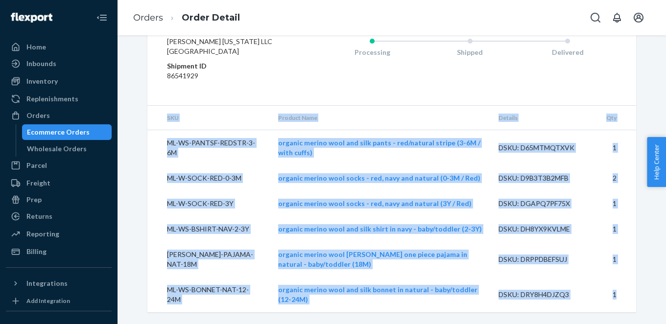 This screenshot has width=666, height=324. Describe the element at coordinates (209, 295) in the screenshot. I see `td: ML-WS-BONNET-NAT-12-24M` at that location.